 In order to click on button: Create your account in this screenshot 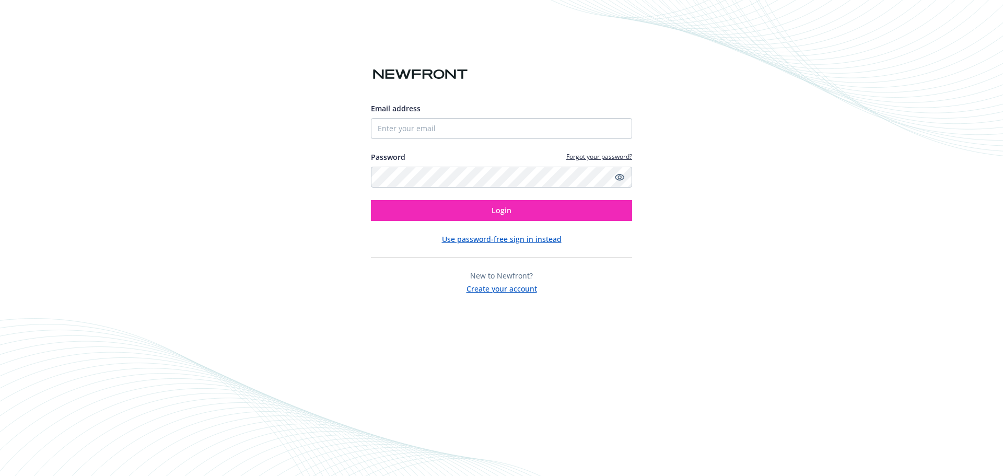, I will do `click(502, 287)`.